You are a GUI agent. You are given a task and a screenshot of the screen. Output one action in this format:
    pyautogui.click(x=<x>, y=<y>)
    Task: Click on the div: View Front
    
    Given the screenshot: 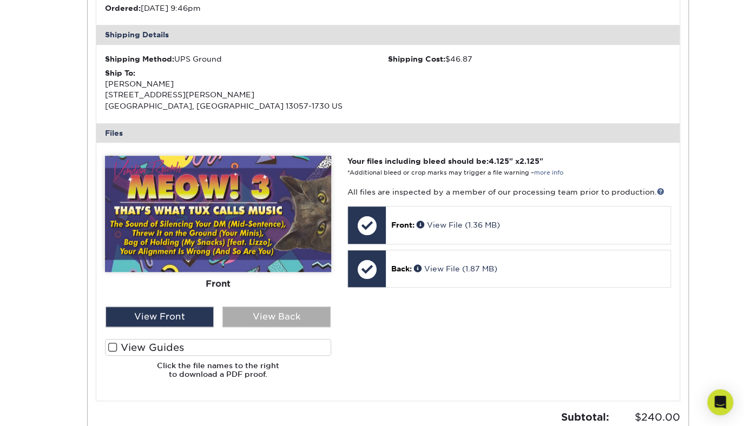 What is the action you would take?
    pyautogui.click(x=160, y=317)
    